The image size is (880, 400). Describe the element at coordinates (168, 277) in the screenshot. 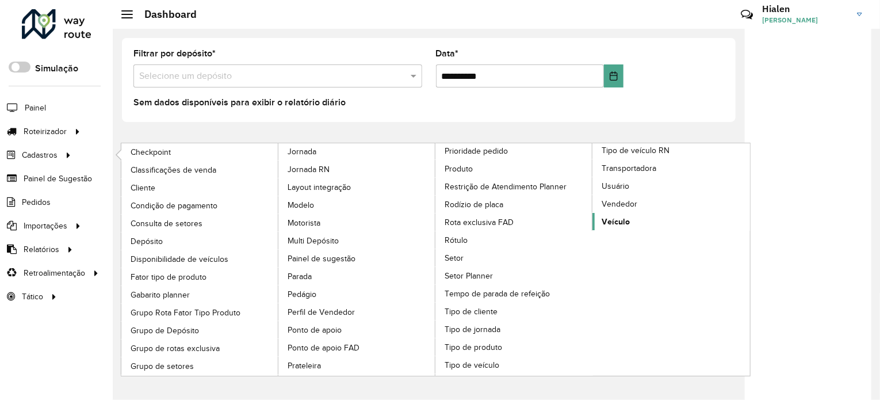

I see `span: Fator tipo de produto` at that location.